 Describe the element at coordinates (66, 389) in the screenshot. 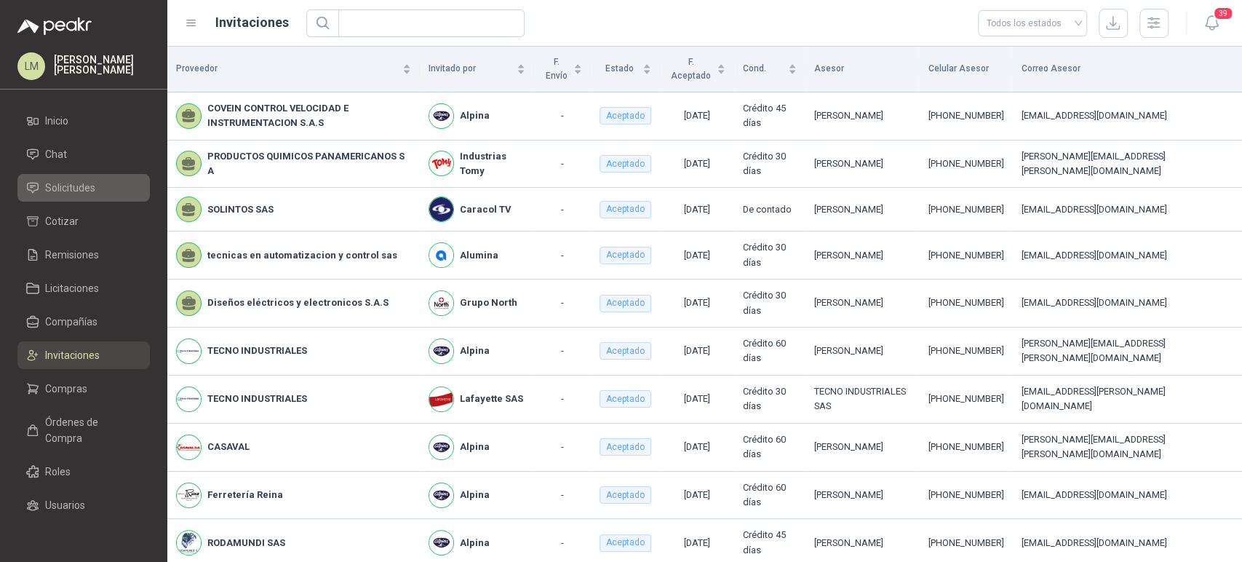

I see `span: Compras` at that location.